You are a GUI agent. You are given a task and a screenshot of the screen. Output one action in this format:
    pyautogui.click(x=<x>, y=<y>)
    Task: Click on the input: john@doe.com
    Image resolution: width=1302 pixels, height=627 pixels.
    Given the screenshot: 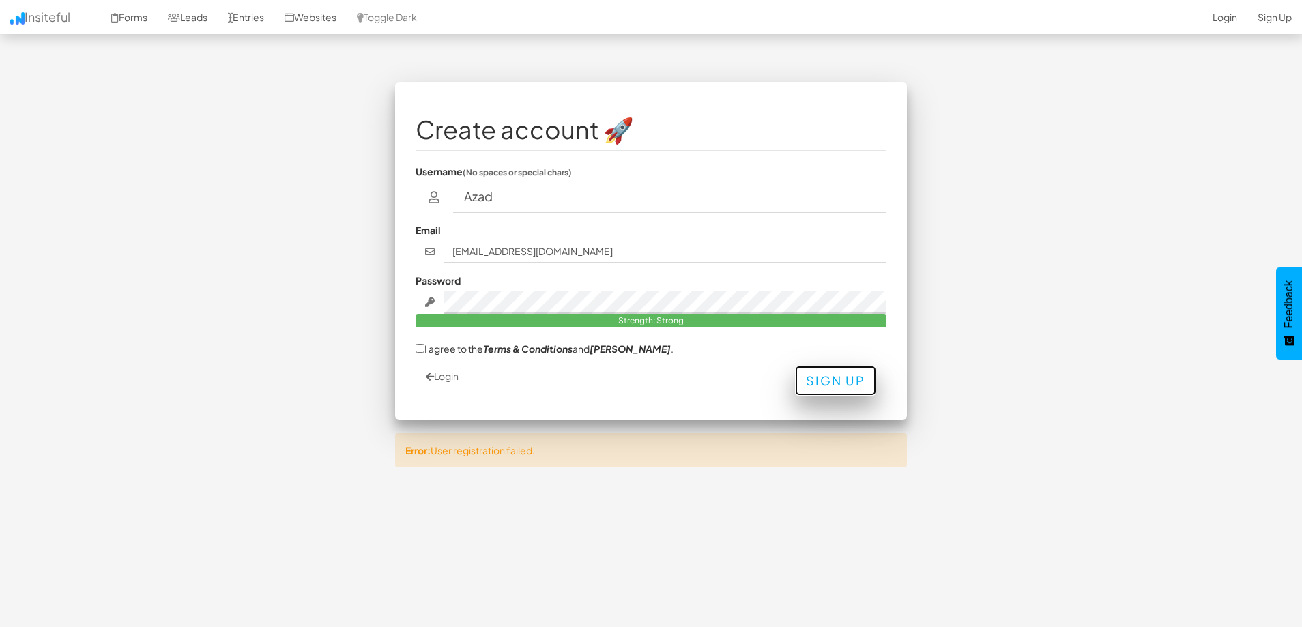 What is the action you would take?
    pyautogui.click(x=665, y=252)
    